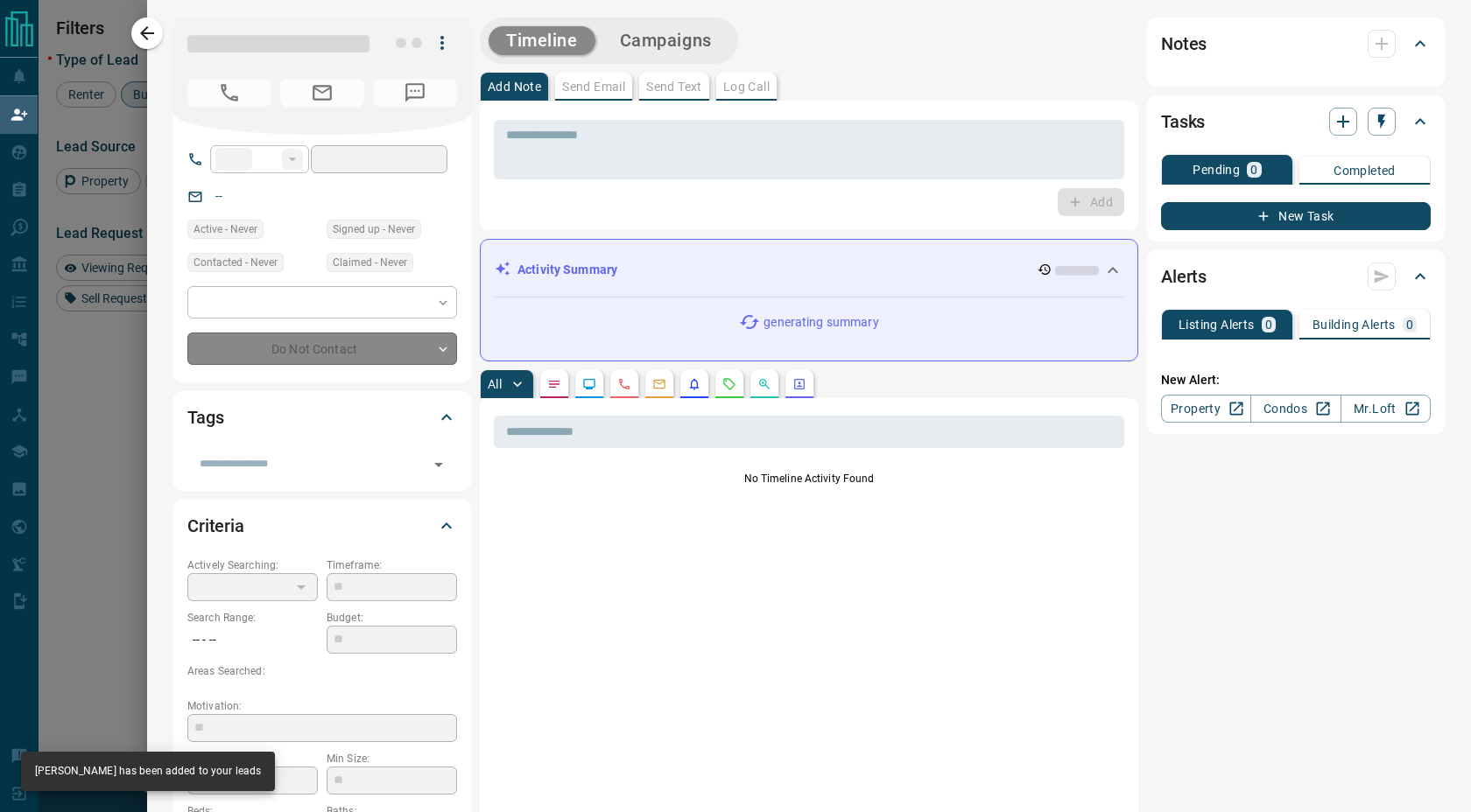 The width and height of the screenshot is (1471, 812). I want to click on p: Timeframe:, so click(391, 566).